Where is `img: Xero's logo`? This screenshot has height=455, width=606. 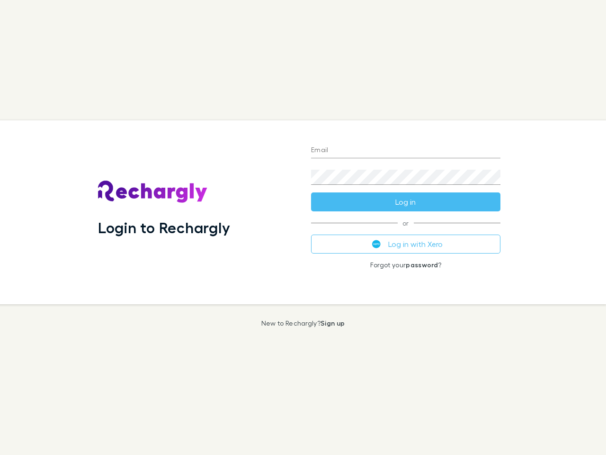
img: Xero's logo is located at coordinates (376, 244).